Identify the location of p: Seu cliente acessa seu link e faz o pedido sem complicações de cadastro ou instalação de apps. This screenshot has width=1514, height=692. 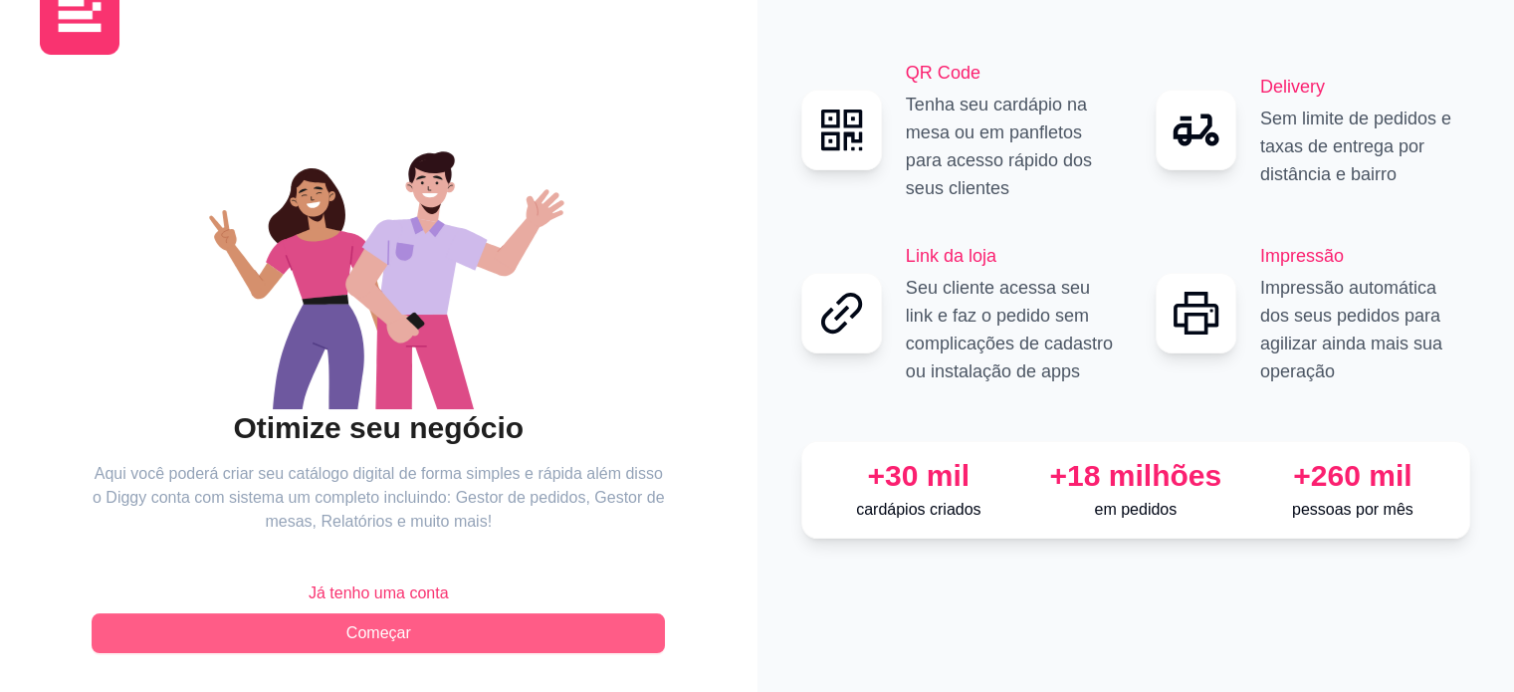
(1010, 329).